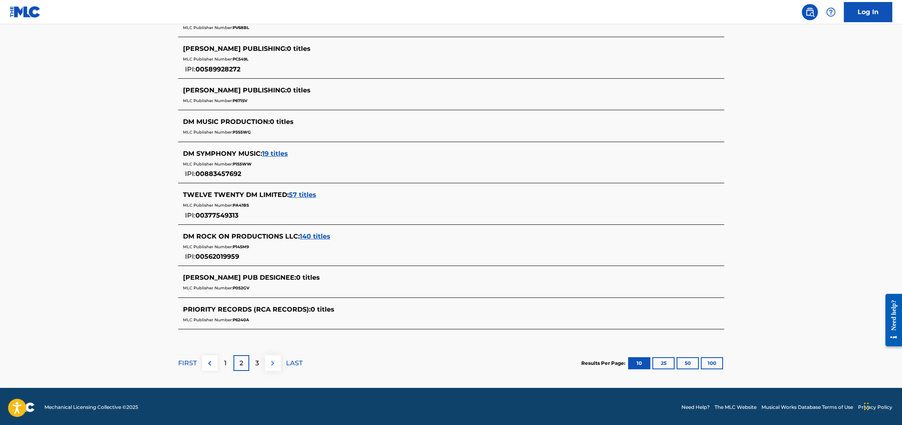 The width and height of the screenshot is (902, 425). What do you see at coordinates (807, 408) in the screenshot?
I see `a: Musical Works Database Terms of Use` at bounding box center [807, 408].